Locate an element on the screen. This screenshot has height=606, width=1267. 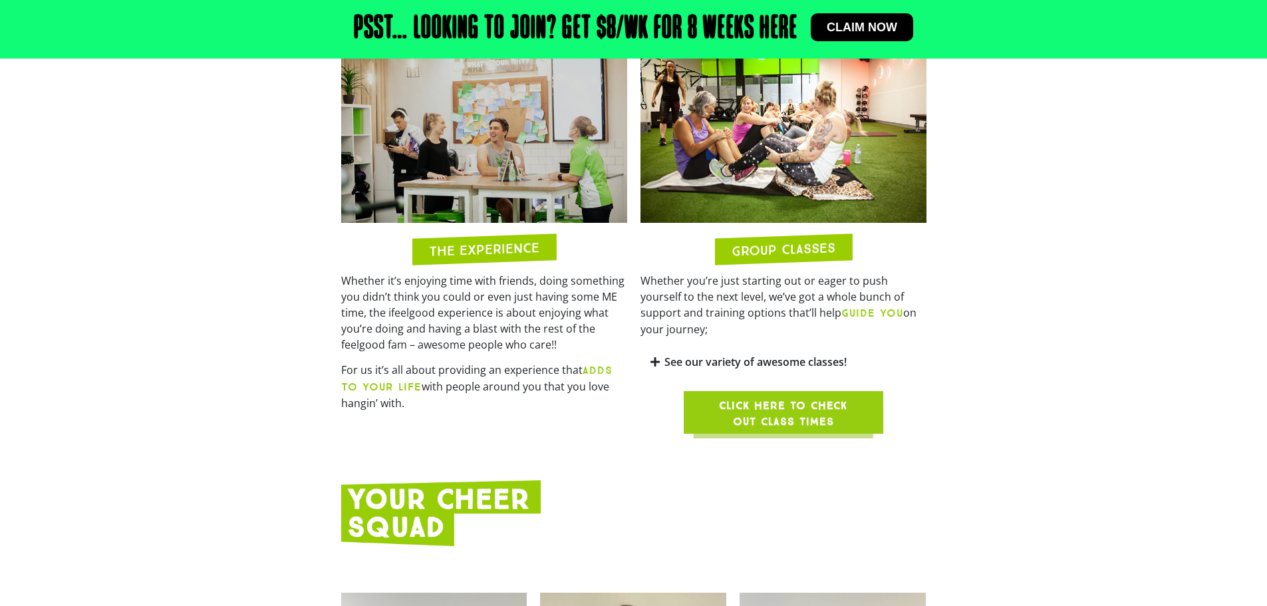
p: Whether it’s enjoying time with friends, doing something you didn’t think you could or even just ... is located at coordinates (484, 313).